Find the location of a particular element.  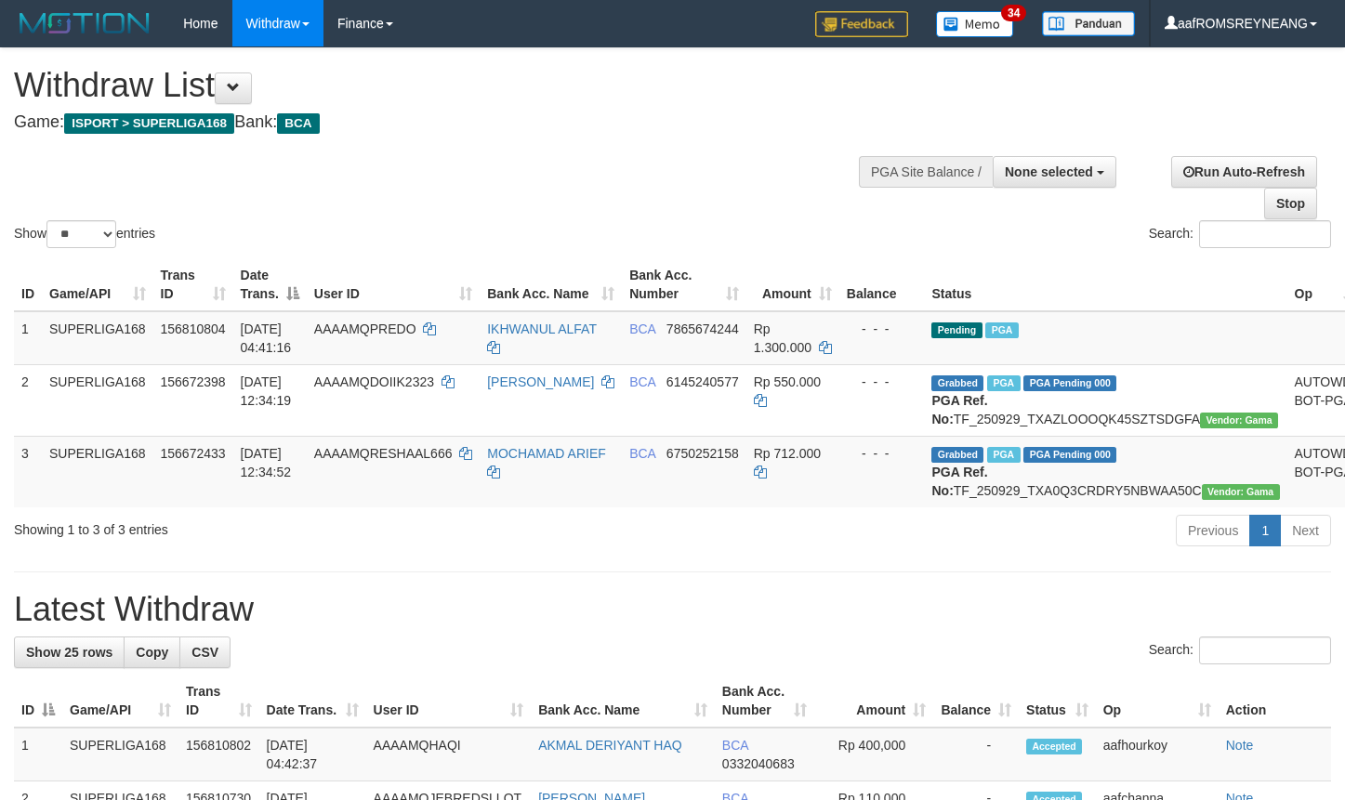

span: AAAAMQDOIIK2323 is located at coordinates (374, 382).